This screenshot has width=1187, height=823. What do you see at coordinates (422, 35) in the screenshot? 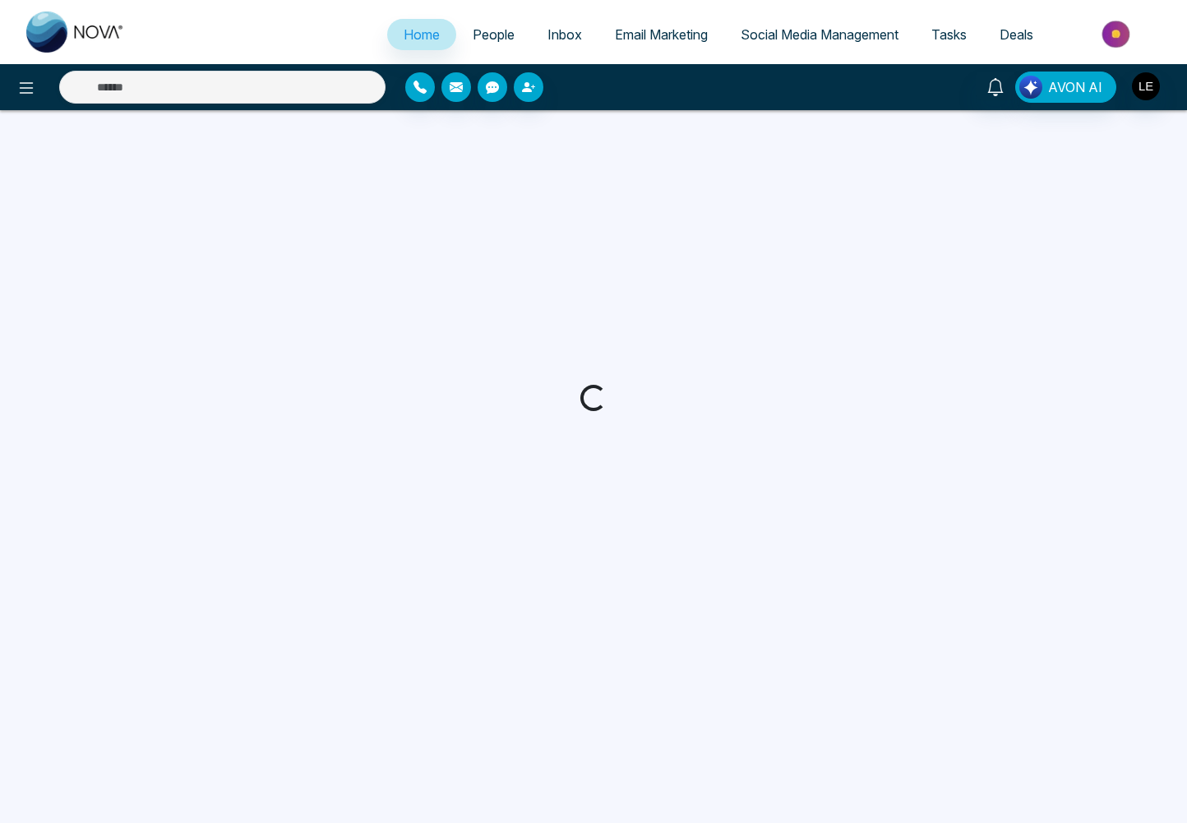
I see `span: Home` at bounding box center [422, 35].